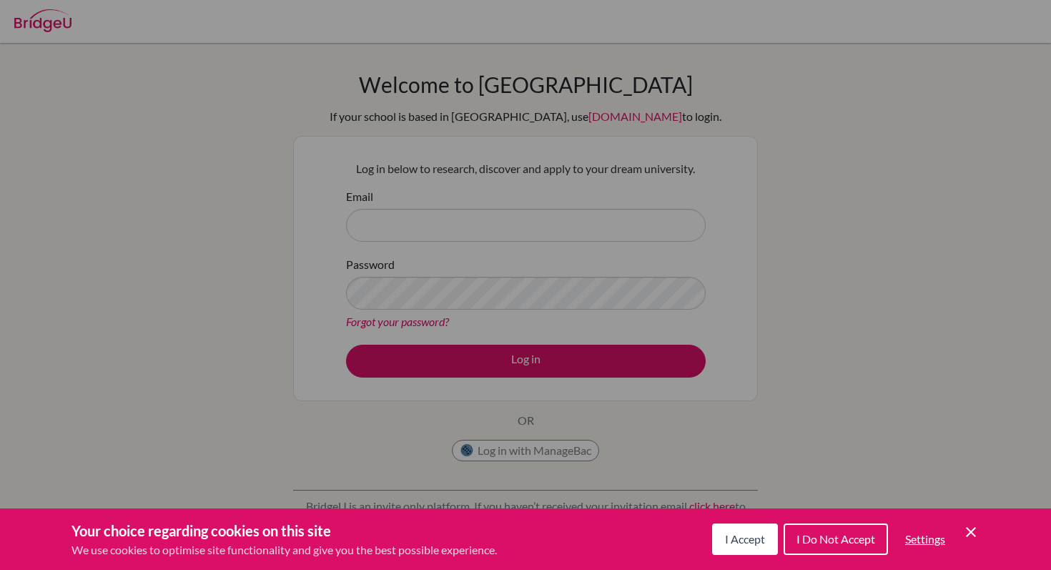 The width and height of the screenshot is (1051, 570). Describe the element at coordinates (836, 538) in the screenshot. I see `span: I Do Not Accept` at that location.